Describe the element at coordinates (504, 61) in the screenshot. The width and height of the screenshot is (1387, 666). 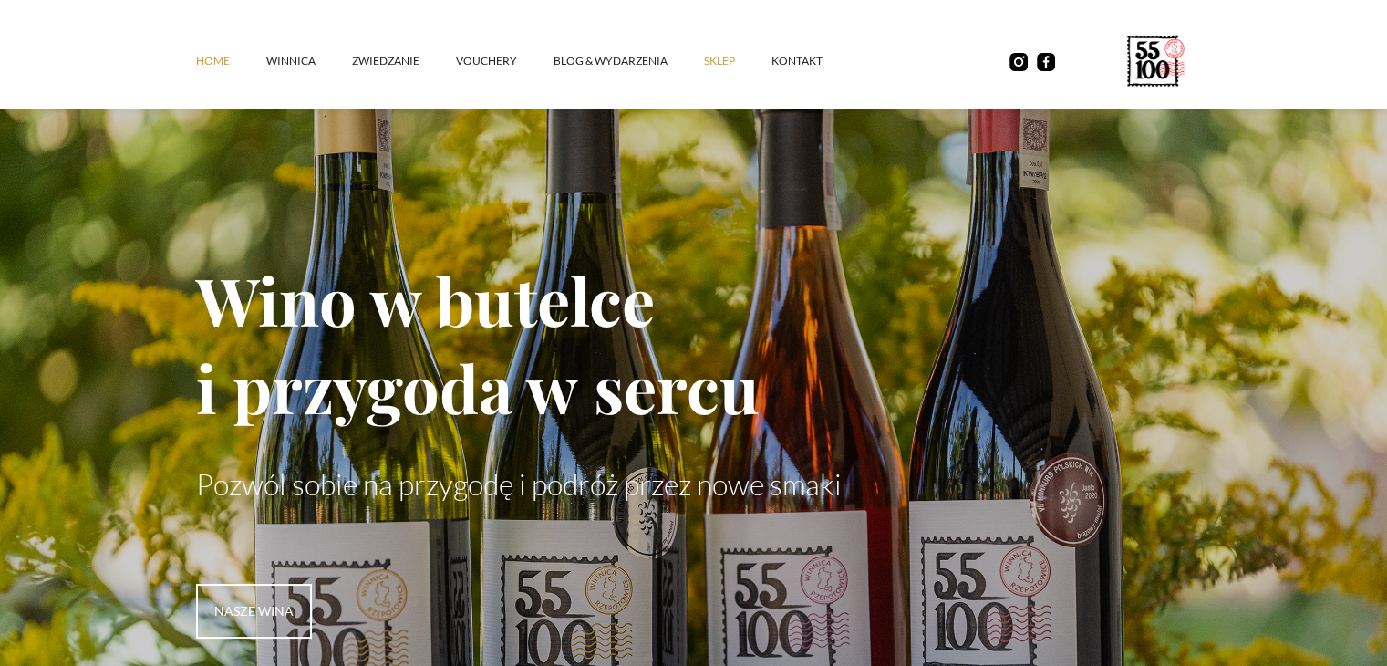
I see `a: vouchery` at that location.